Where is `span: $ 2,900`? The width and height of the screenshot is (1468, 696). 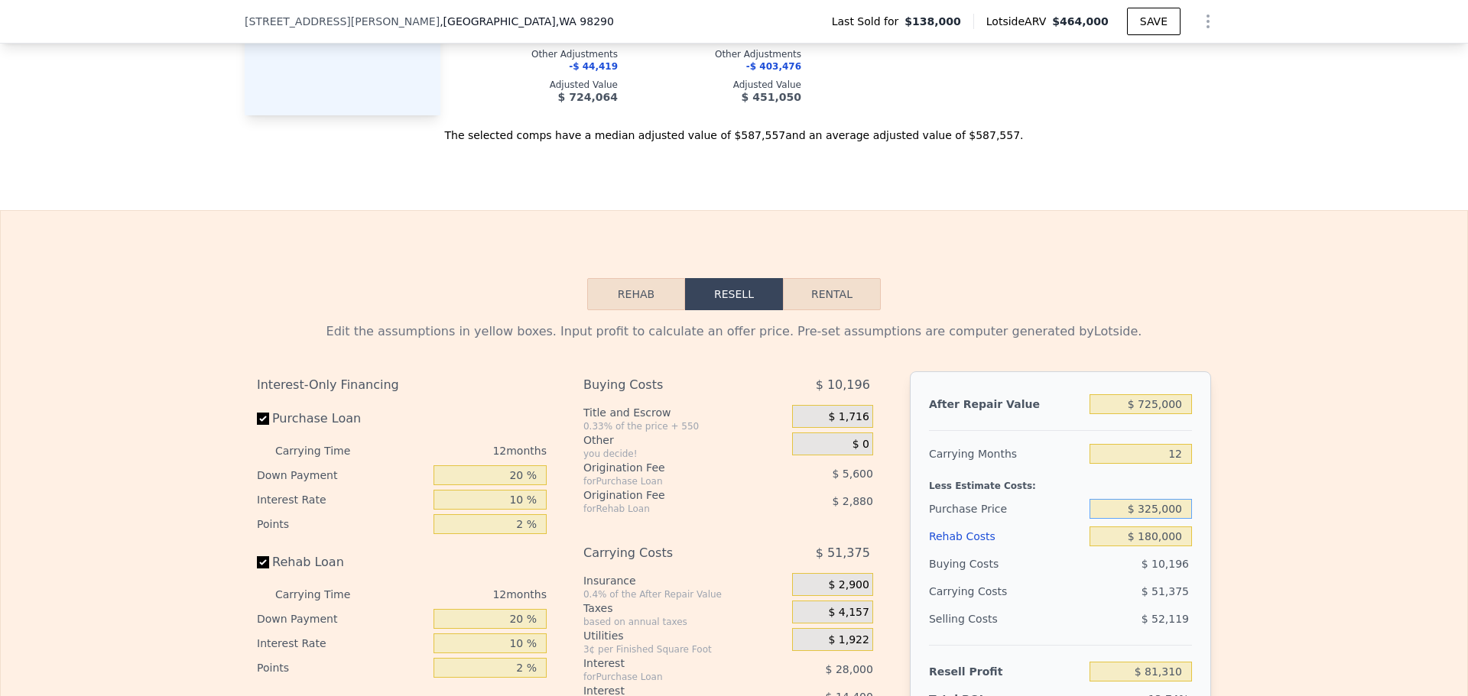
span: $ 2,900 is located at coordinates (848, 586).